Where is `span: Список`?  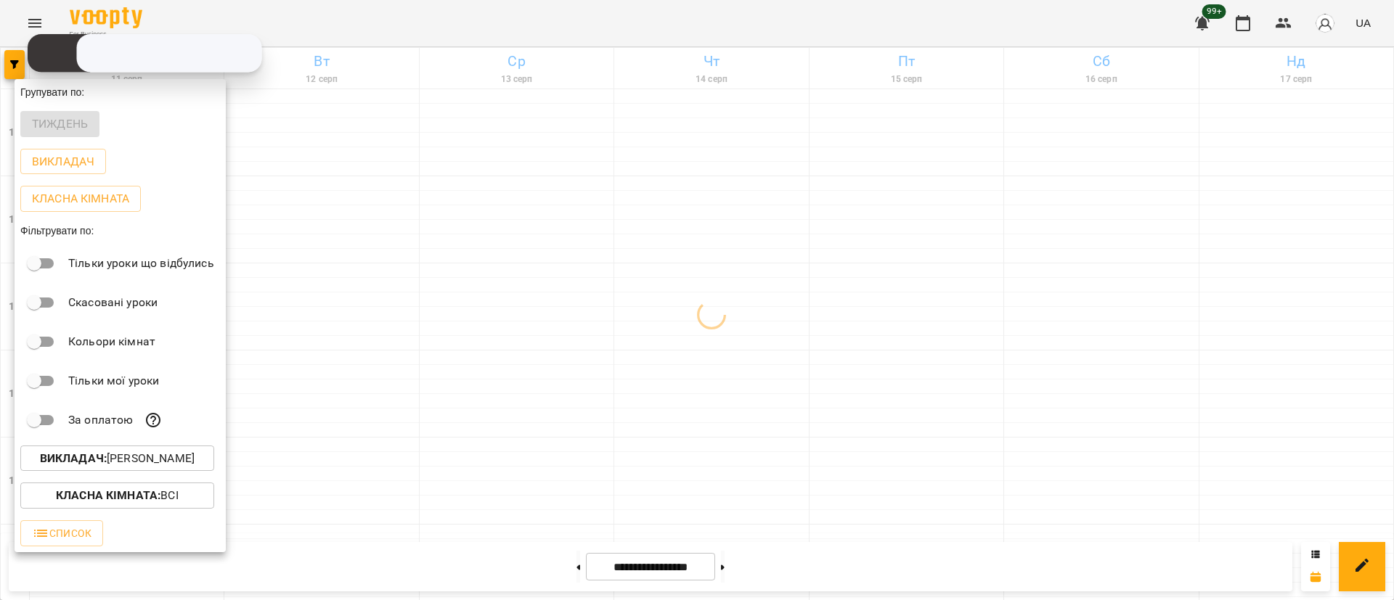
span: Список is located at coordinates (62, 534).